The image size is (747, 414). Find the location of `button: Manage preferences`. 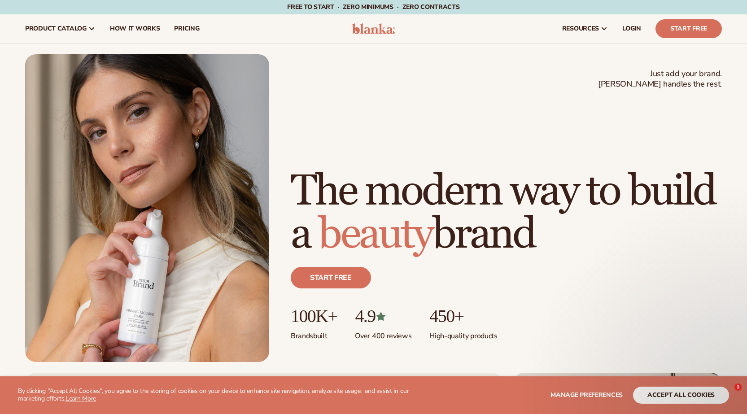

button: Manage preferences is located at coordinates (586, 395).